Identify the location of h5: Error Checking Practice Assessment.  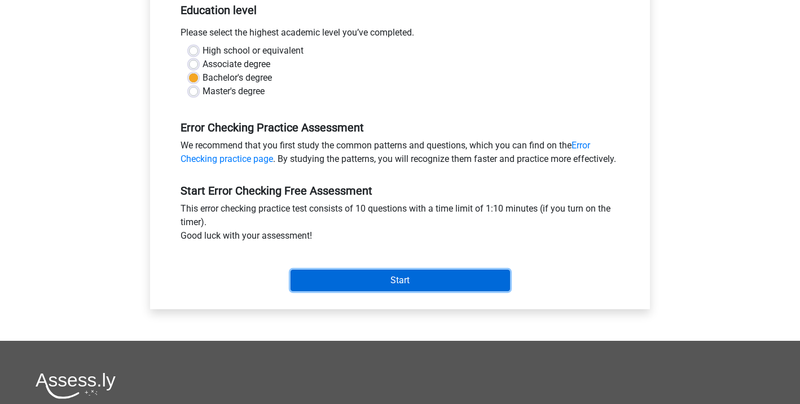
(400, 127).